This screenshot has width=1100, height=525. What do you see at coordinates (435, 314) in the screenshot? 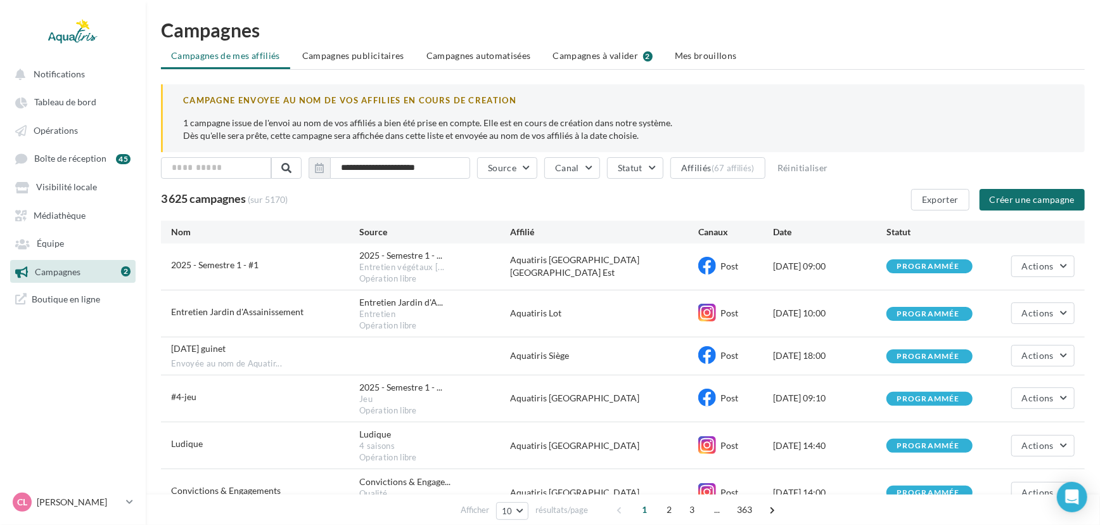
I see `div: Entretien` at bounding box center [435, 314].